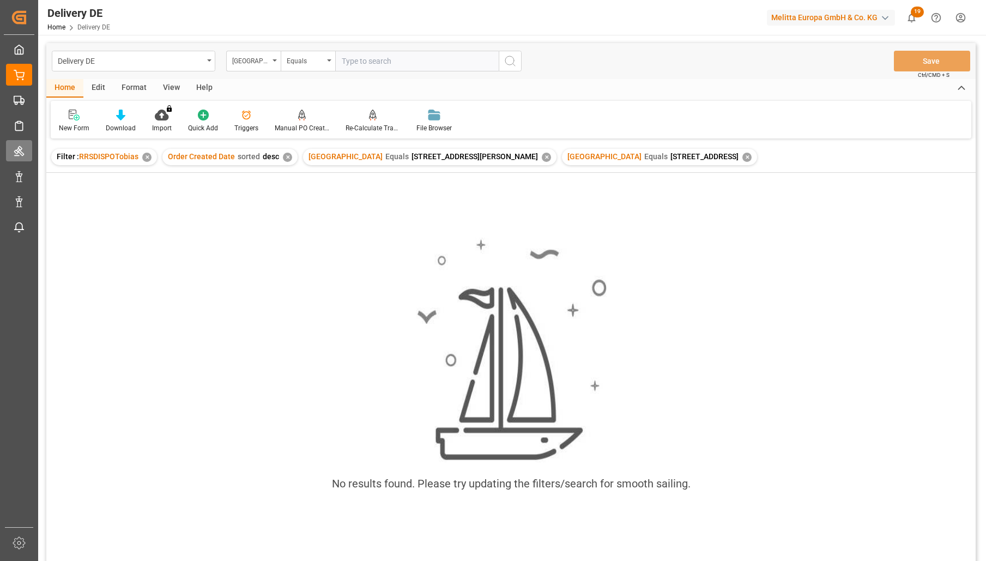 The image size is (986, 561). Describe the element at coordinates (917, 12) in the screenshot. I see `span: 19` at that location.